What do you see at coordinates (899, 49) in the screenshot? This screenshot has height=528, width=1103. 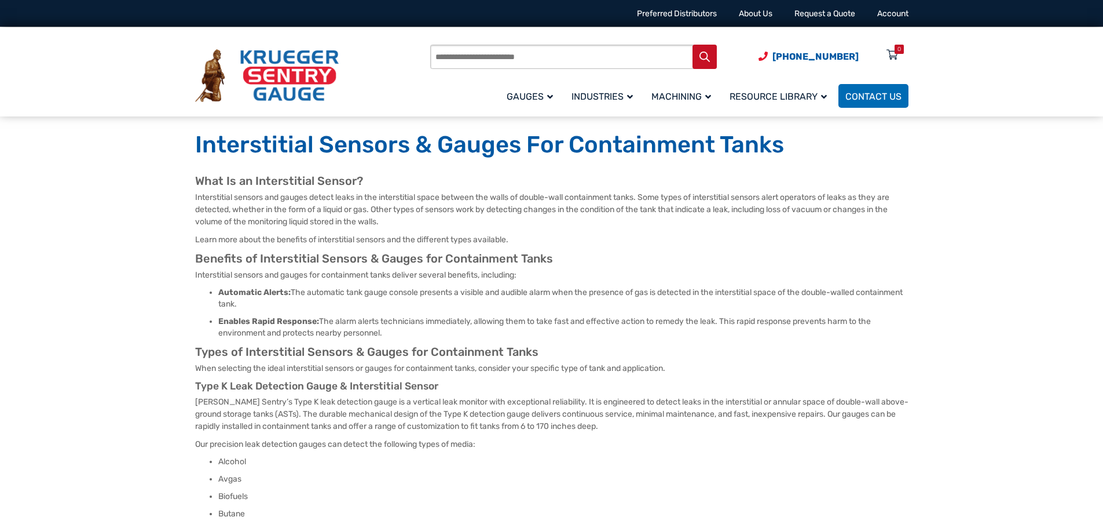 I see `div: 0` at bounding box center [899, 49].